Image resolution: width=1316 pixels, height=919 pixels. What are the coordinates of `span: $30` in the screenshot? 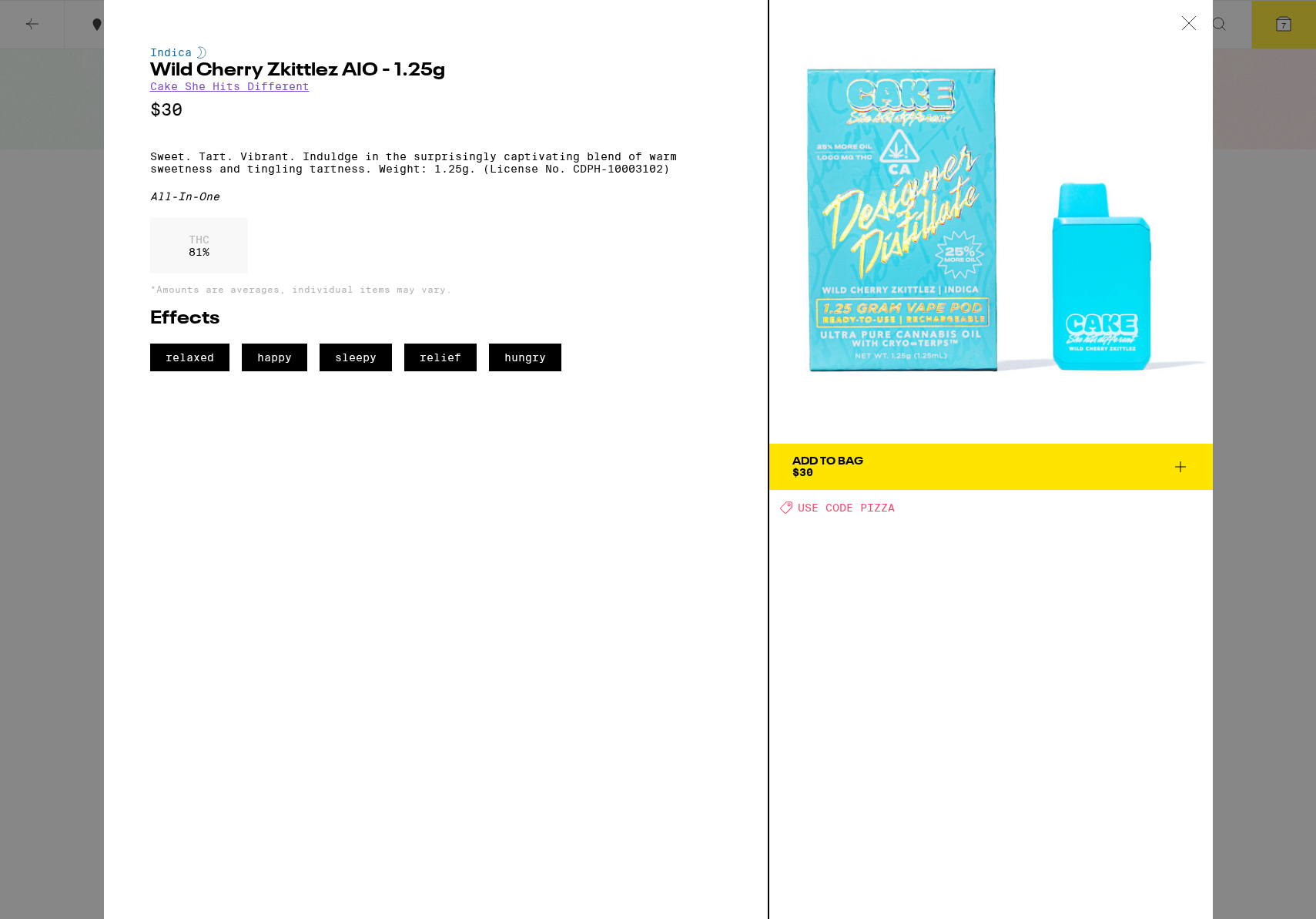 It's located at (802, 473).